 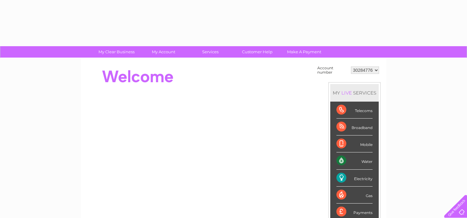 I want to click on div: Mobile, so click(x=354, y=144).